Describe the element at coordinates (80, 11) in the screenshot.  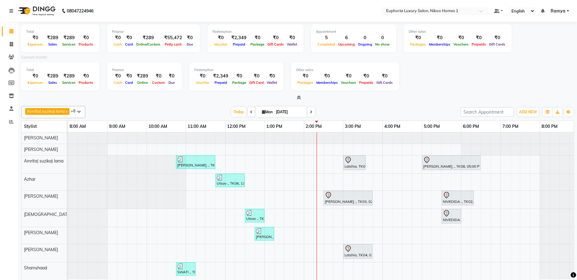
I see `b: 08047224946` at that location.